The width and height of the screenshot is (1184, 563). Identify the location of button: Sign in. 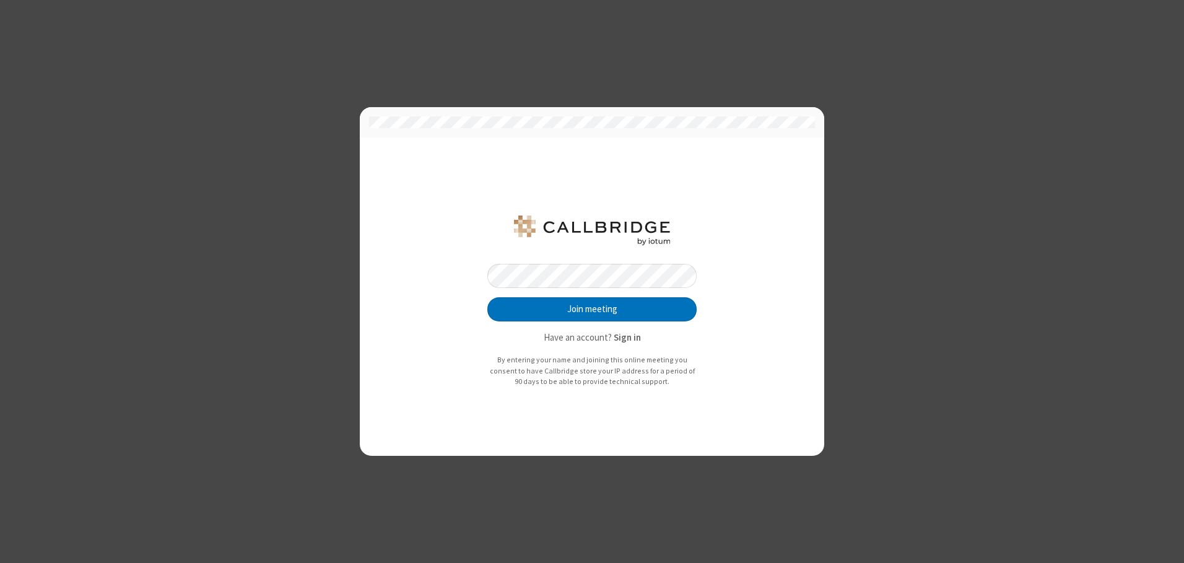
(627, 337).